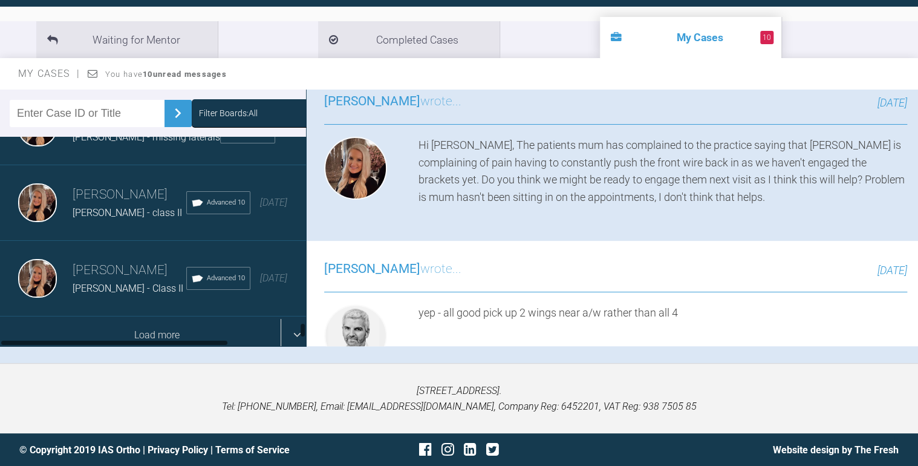  Describe the element at coordinates (127, 39) in the screenshot. I see `li: Waiting for Mentor` at that location.